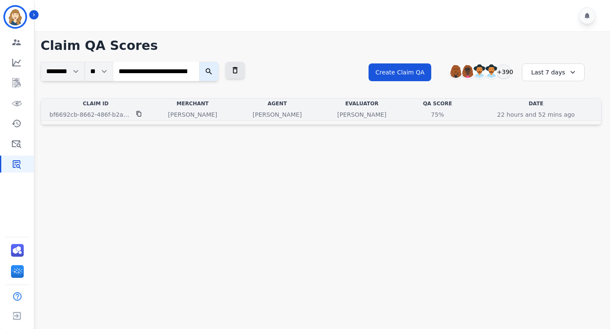 This screenshot has width=610, height=329. Describe the element at coordinates (15, 17) in the screenshot. I see `img: Bordered avatar` at that location.